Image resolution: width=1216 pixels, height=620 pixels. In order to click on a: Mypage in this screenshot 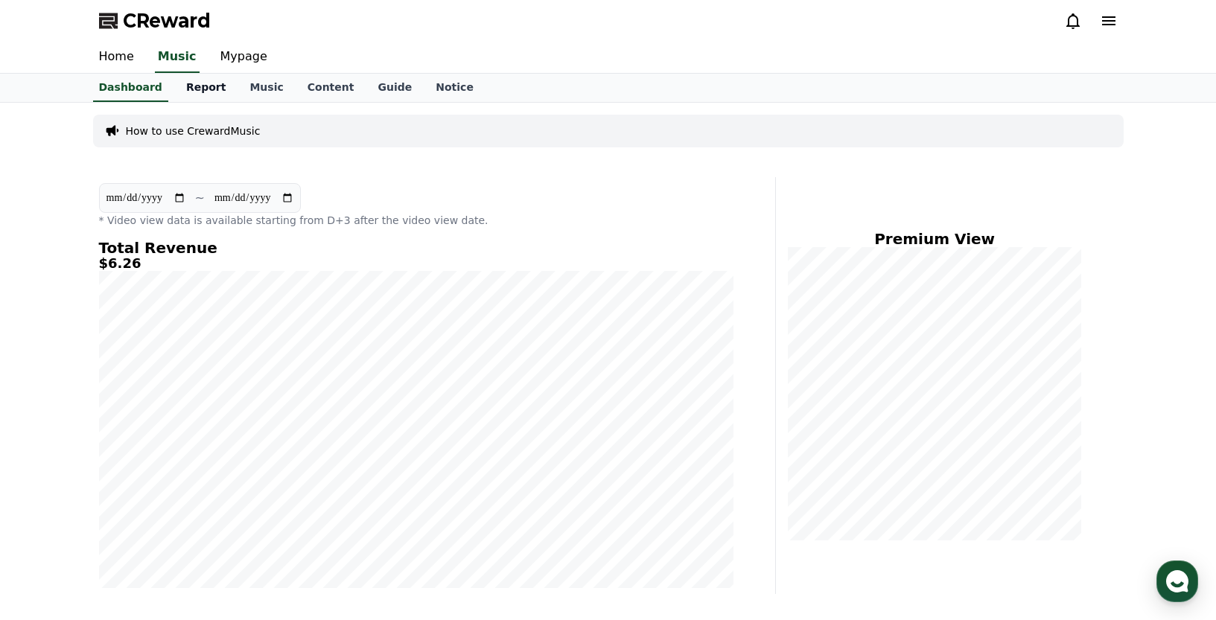, I will do `click(244, 57)`.